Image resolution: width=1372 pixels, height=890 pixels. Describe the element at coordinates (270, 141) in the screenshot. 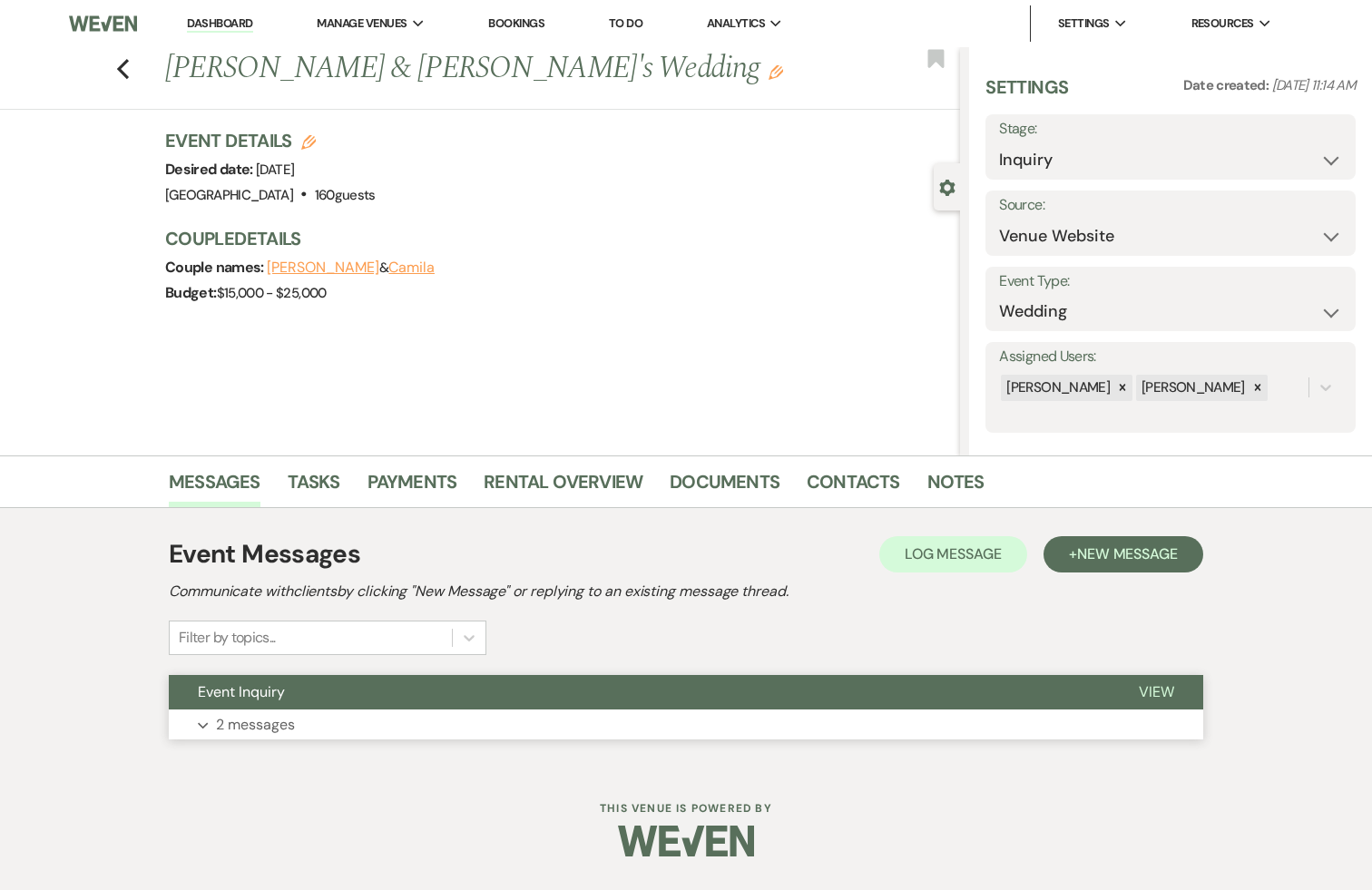

I see `h3: Event Details` at that location.